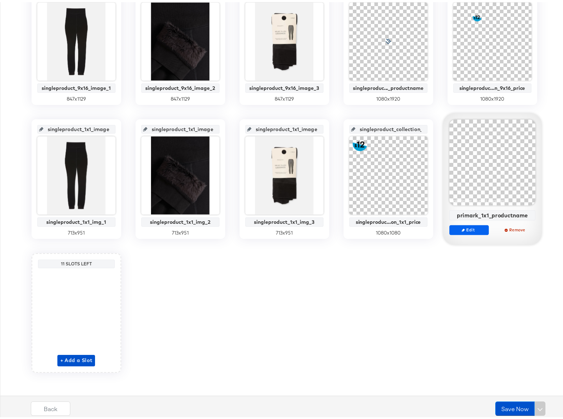 This screenshot has width=563, height=419. I want to click on div: singleproduct_1x1_img_2, so click(180, 220).